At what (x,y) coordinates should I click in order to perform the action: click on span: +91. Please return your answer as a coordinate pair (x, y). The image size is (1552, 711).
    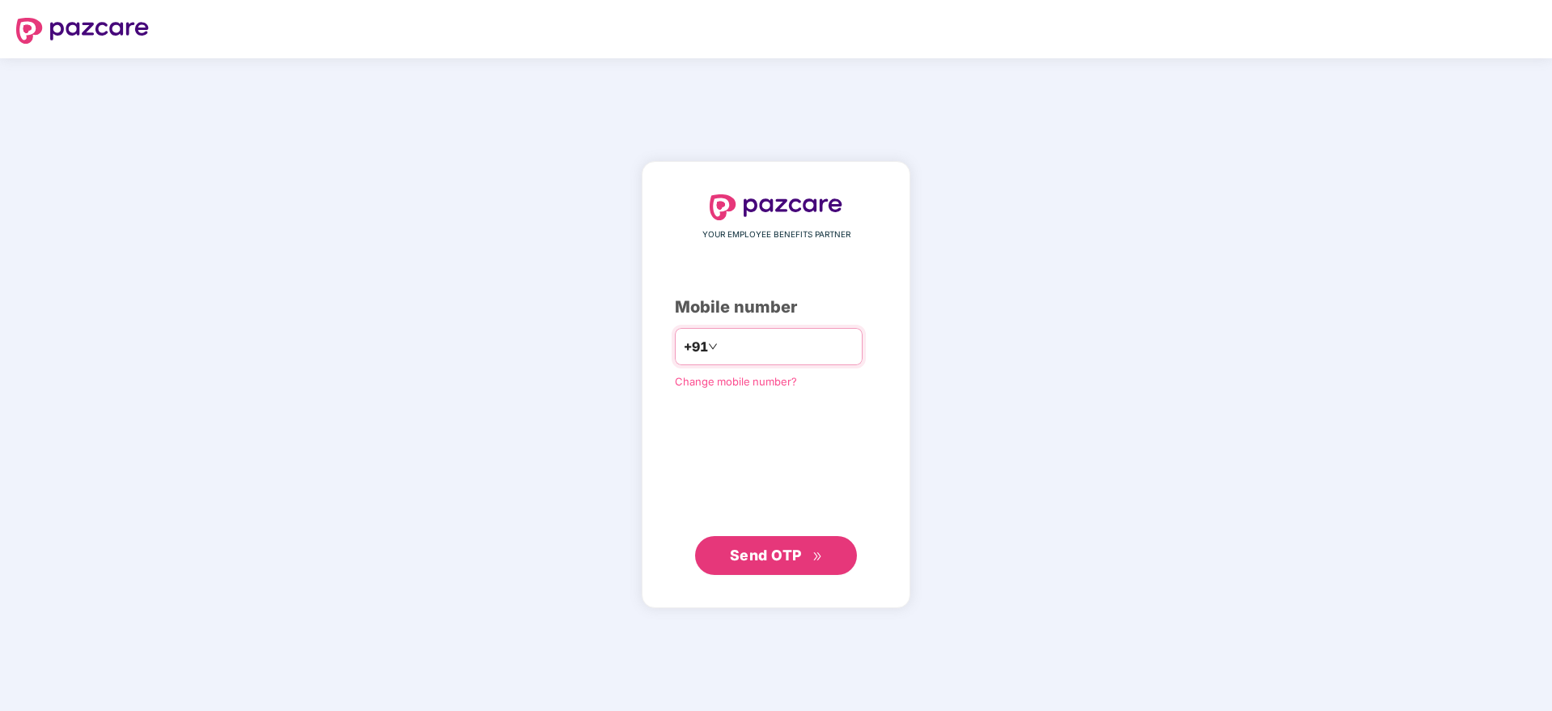
    Looking at the image, I should click on (696, 346).